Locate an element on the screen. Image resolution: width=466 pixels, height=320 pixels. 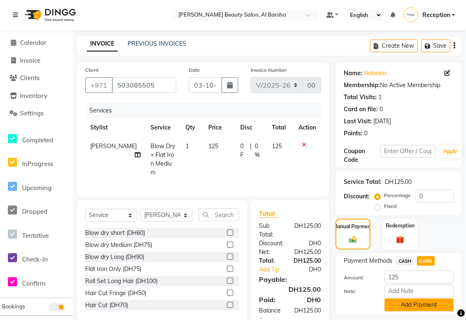
div: Hair Cut Fringe (DH50) is located at coordinates (116, 293).